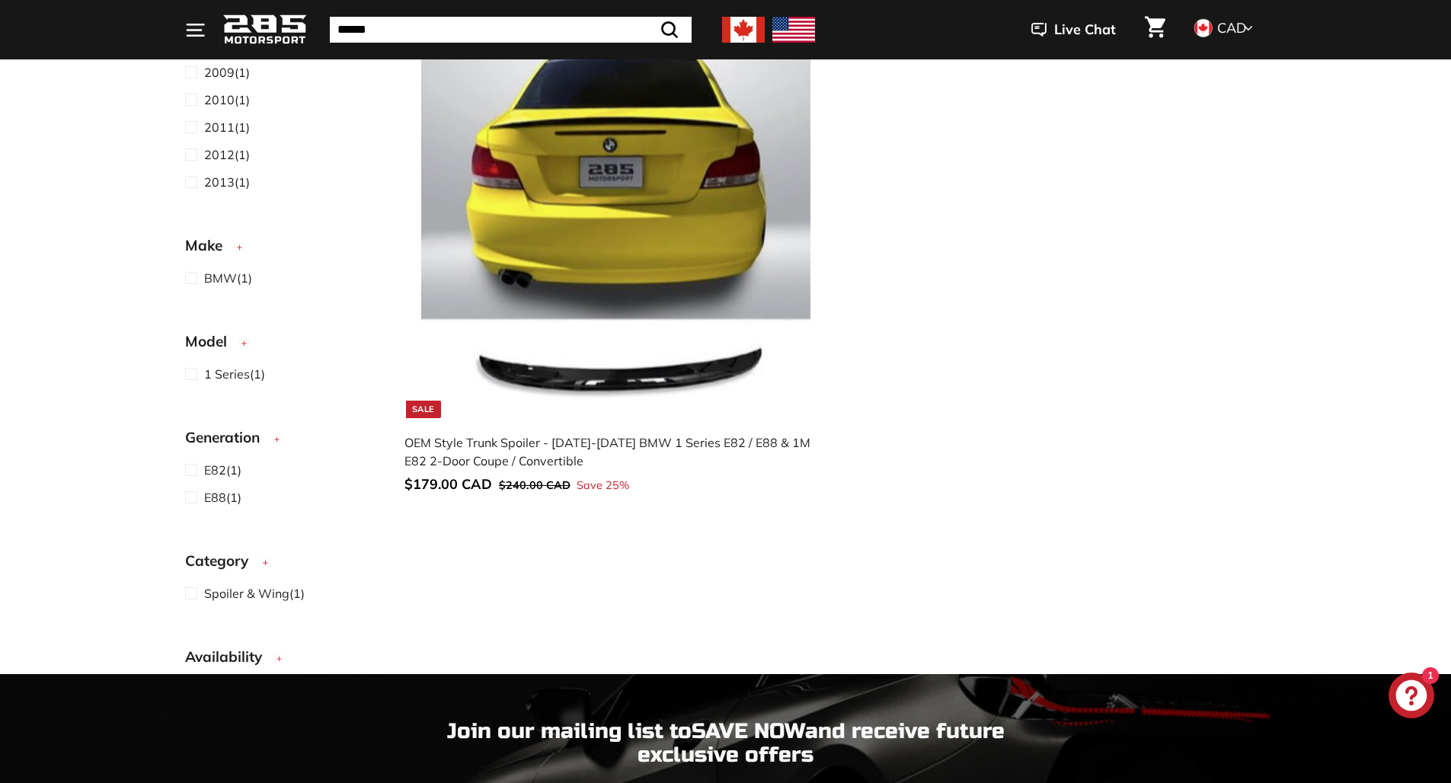  Describe the element at coordinates (283, 345) in the screenshot. I see `button: Model` at that location.